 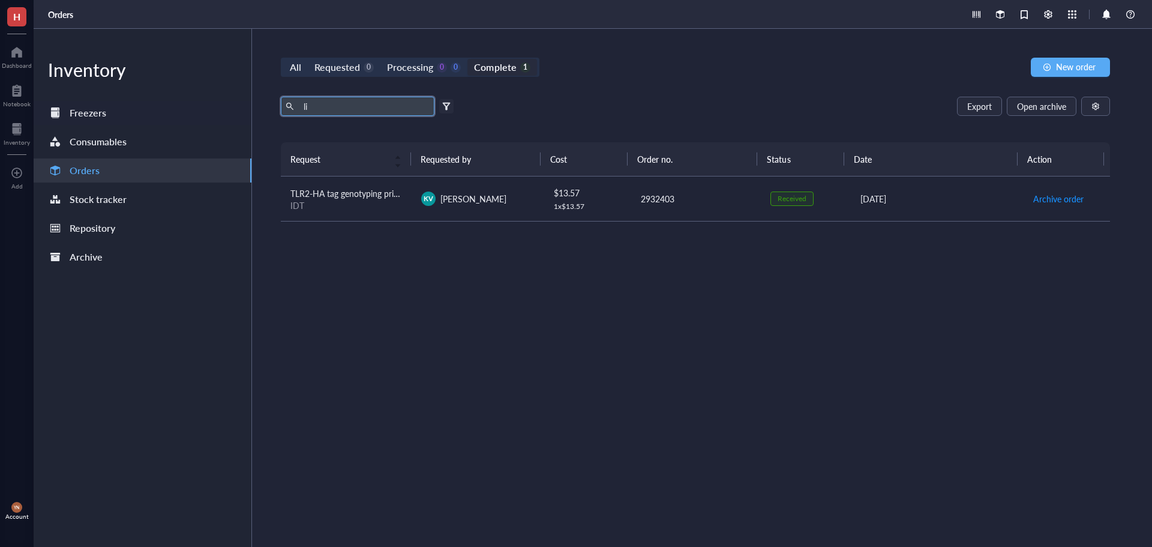 What do you see at coordinates (337, 67) in the screenshot?
I see `div: Requested` at bounding box center [337, 67].